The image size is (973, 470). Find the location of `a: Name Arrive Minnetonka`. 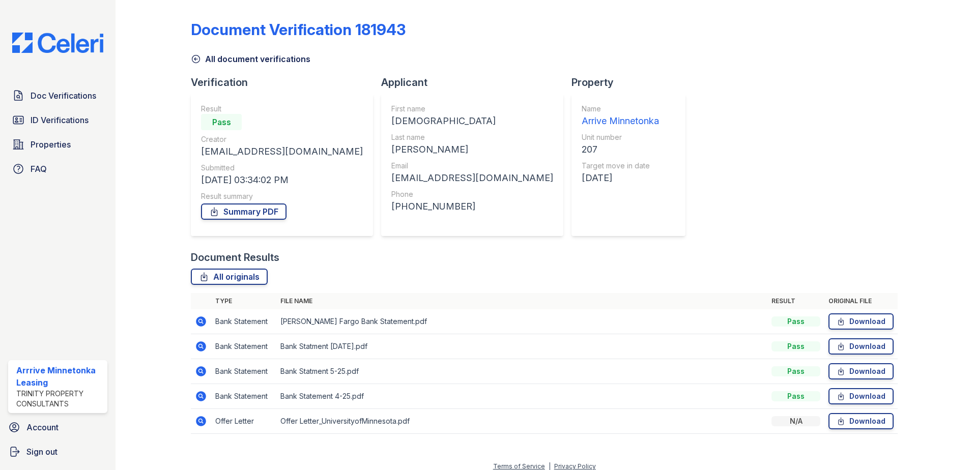

a: Name Arrive Minnetonka is located at coordinates (620, 116).